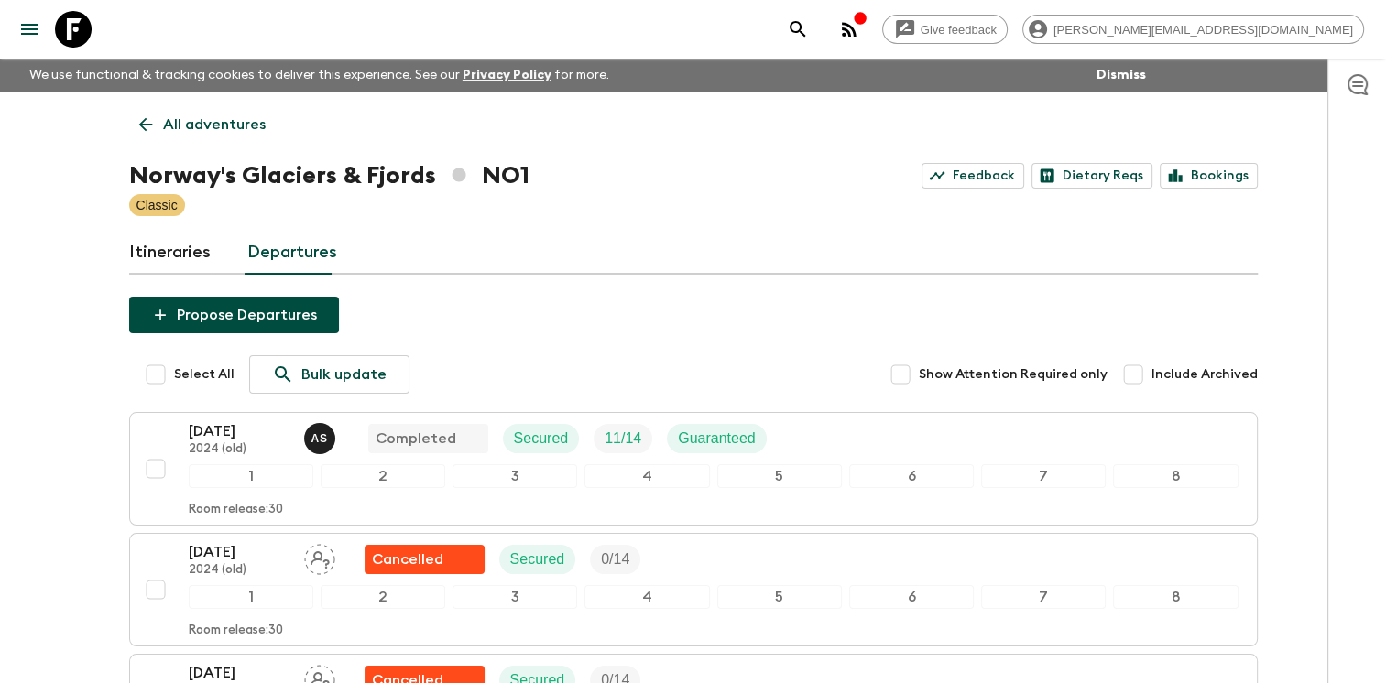  I want to click on p: Guaranteed, so click(716, 439).